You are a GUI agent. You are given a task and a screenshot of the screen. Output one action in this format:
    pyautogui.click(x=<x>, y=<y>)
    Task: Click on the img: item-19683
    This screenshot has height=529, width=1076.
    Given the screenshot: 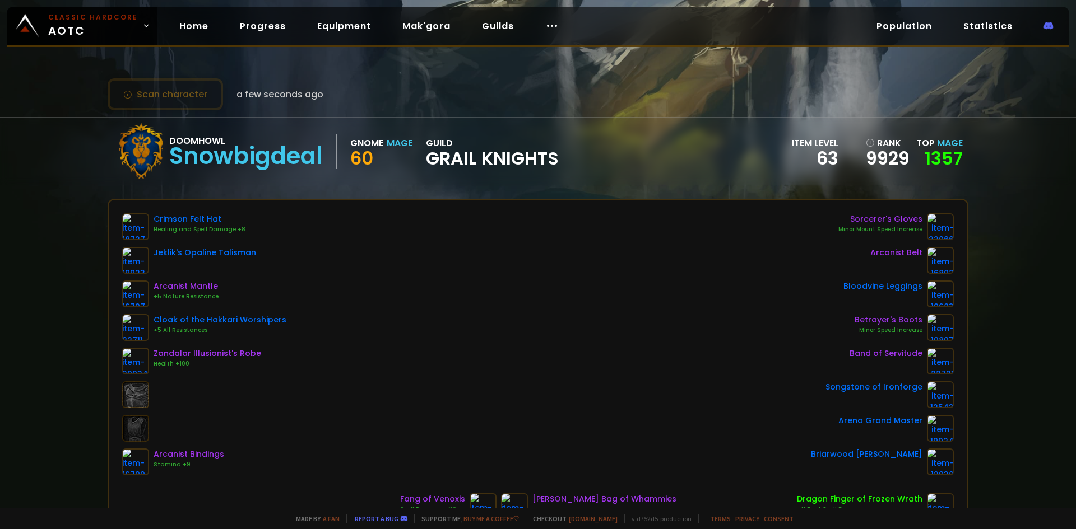 What is the action you would take?
    pyautogui.click(x=940, y=294)
    